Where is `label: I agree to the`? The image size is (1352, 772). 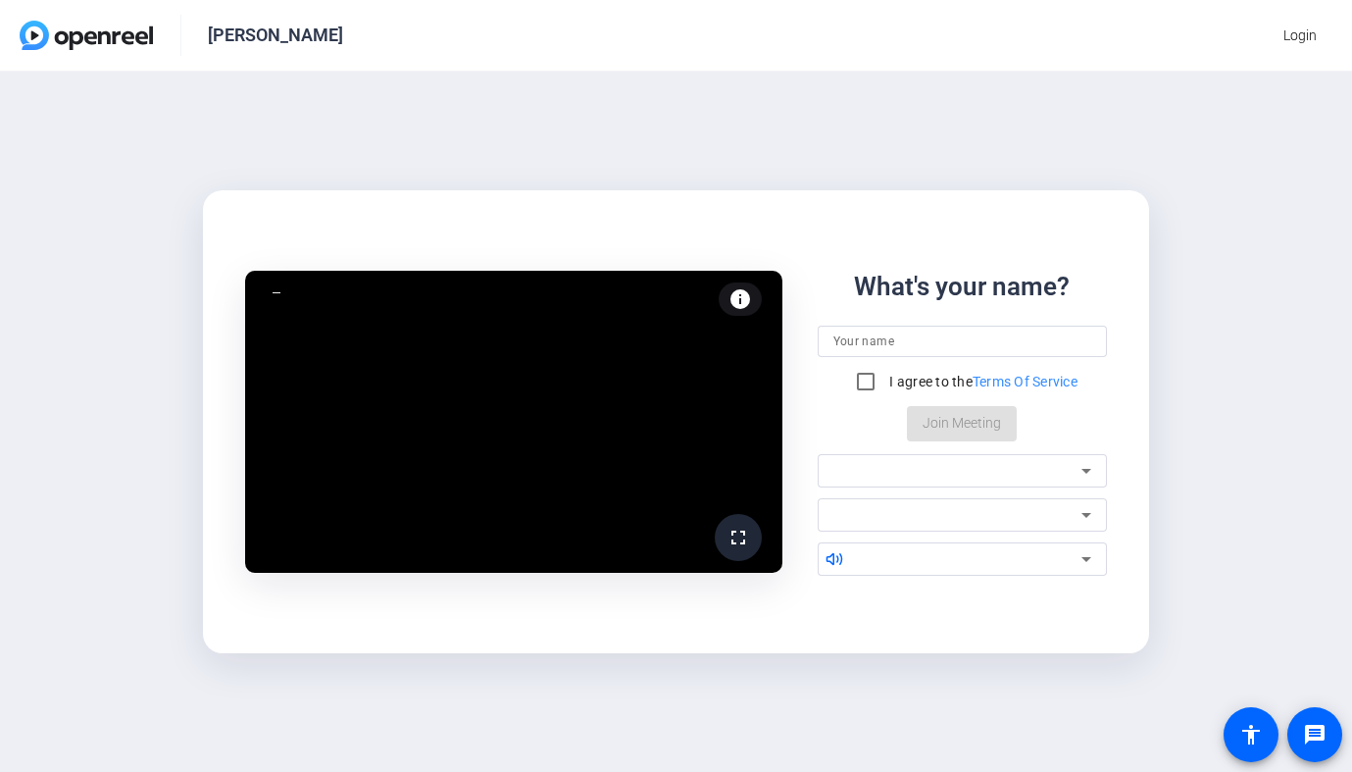 label: I agree to the is located at coordinates (981, 381).